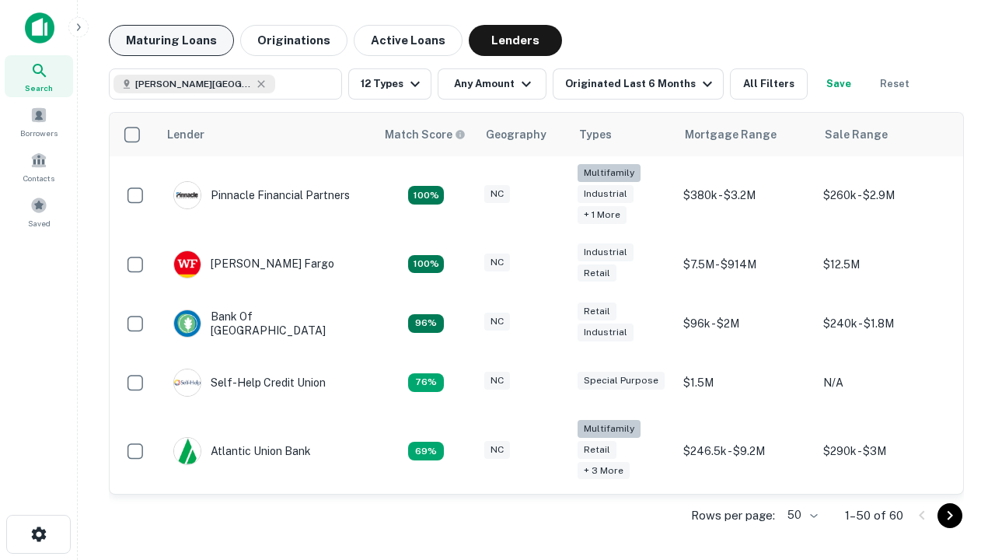 This screenshot has width=995, height=560. I want to click on span: Saved, so click(39, 223).